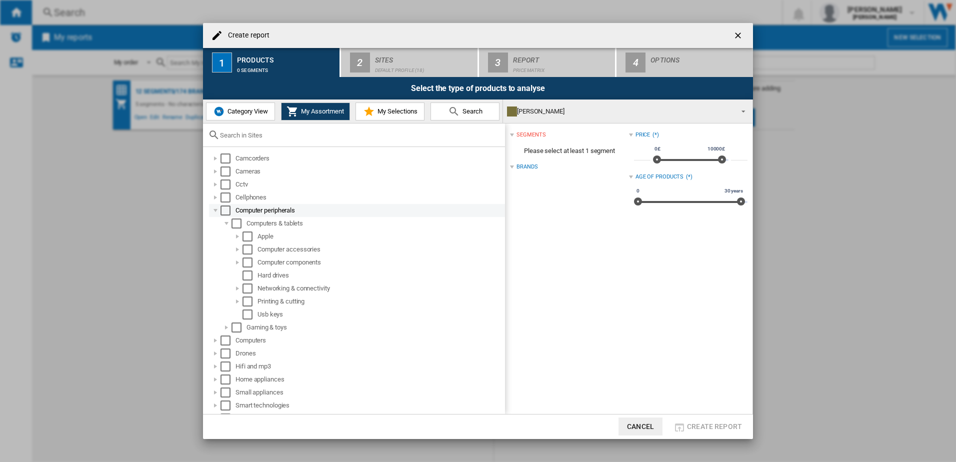  I want to click on div: 4, so click(636, 63).